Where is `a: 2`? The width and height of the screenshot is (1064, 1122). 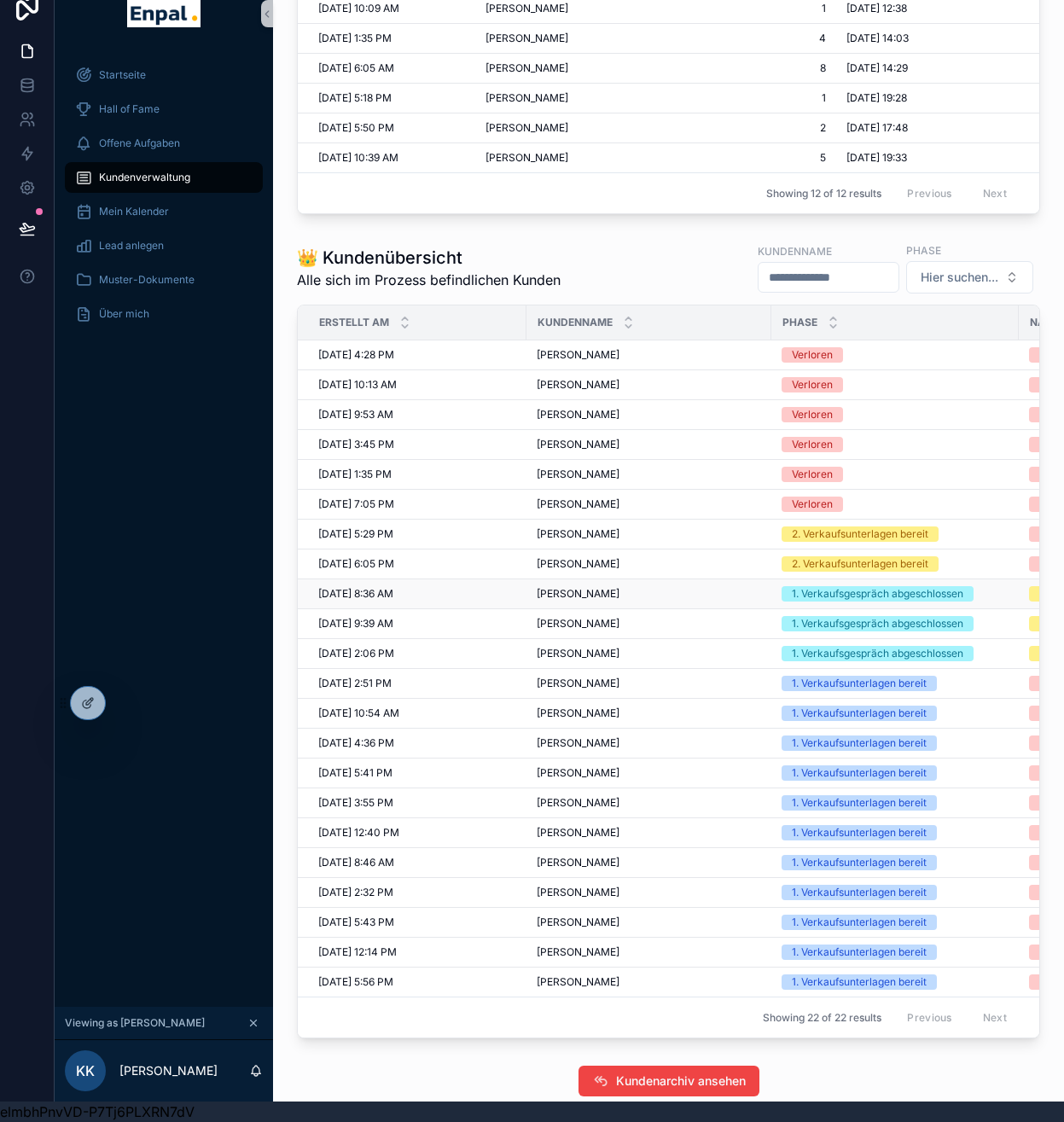 a: 2 is located at coordinates (743, 128).